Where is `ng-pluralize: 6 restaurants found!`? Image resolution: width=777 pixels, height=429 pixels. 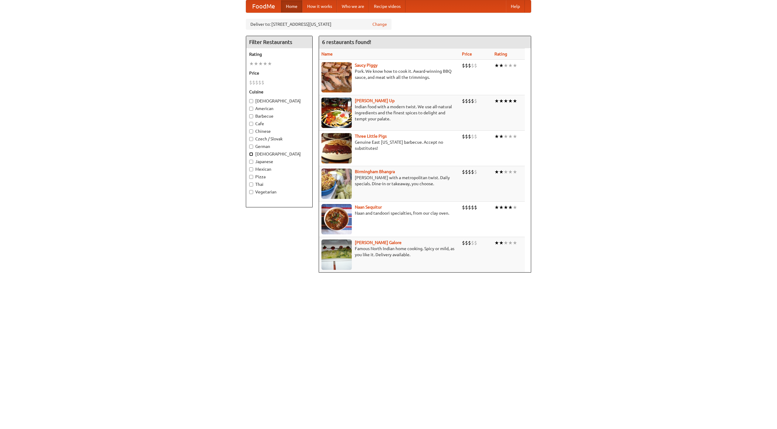 ng-pluralize: 6 restaurants found! is located at coordinates (347, 42).